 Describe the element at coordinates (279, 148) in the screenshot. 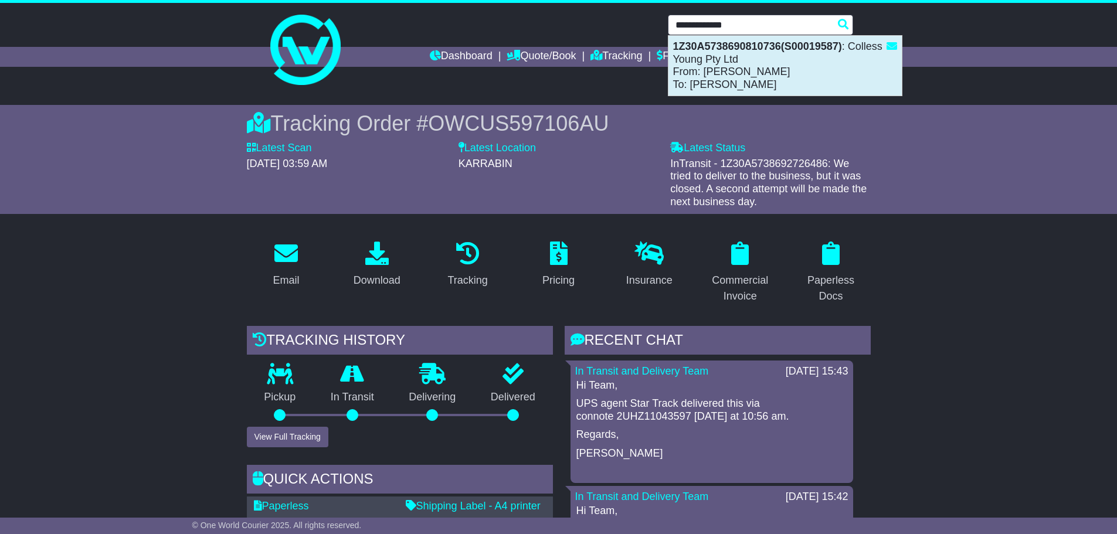

I see `label: Latest Scan` at that location.